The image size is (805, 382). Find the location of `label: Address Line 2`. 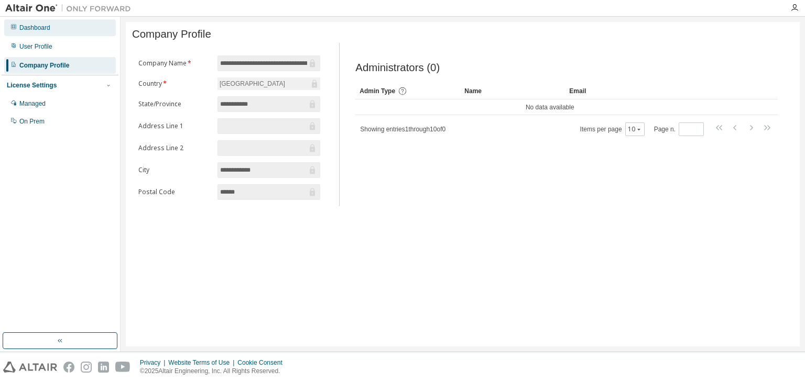

label: Address Line 2 is located at coordinates (174, 148).